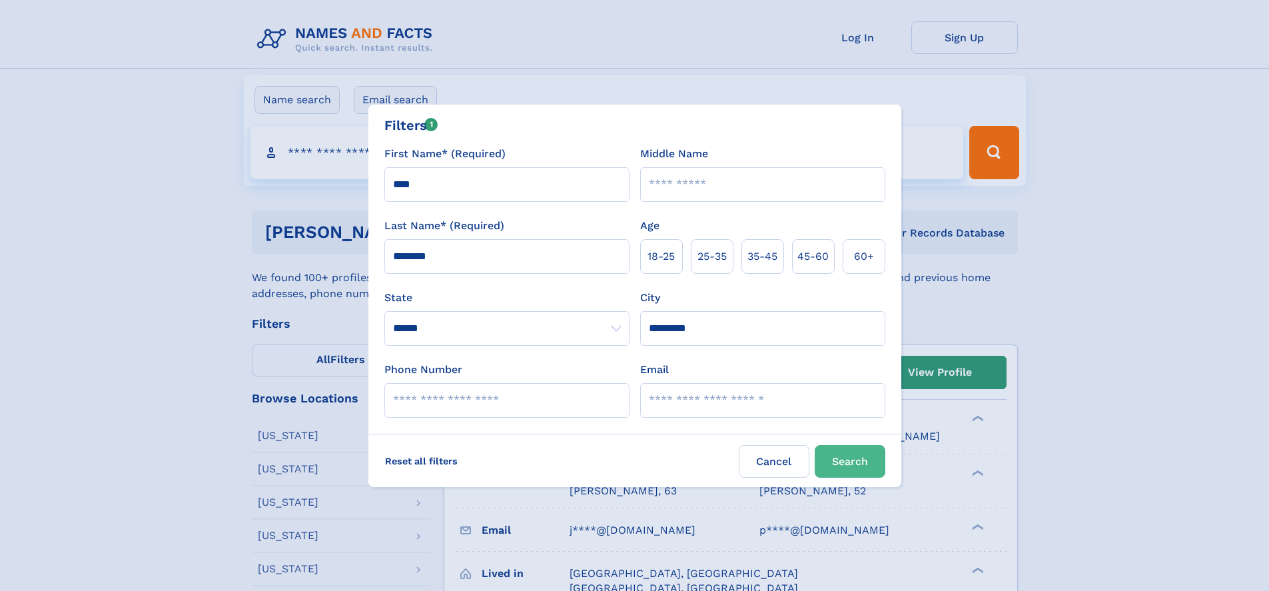 This screenshot has width=1269, height=591. I want to click on label: Email, so click(654, 370).